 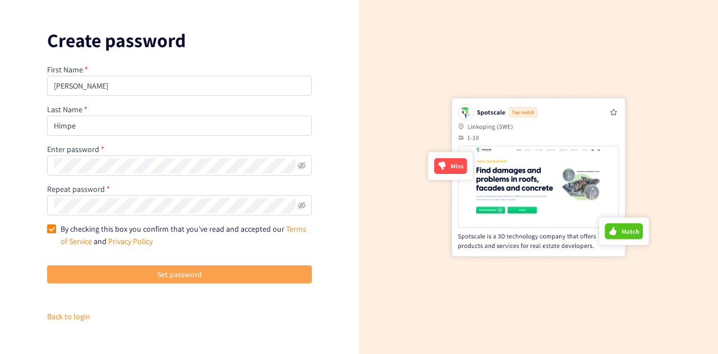 What do you see at coordinates (78, 189) in the screenshot?
I see `label: Repeat password` at bounding box center [78, 189].